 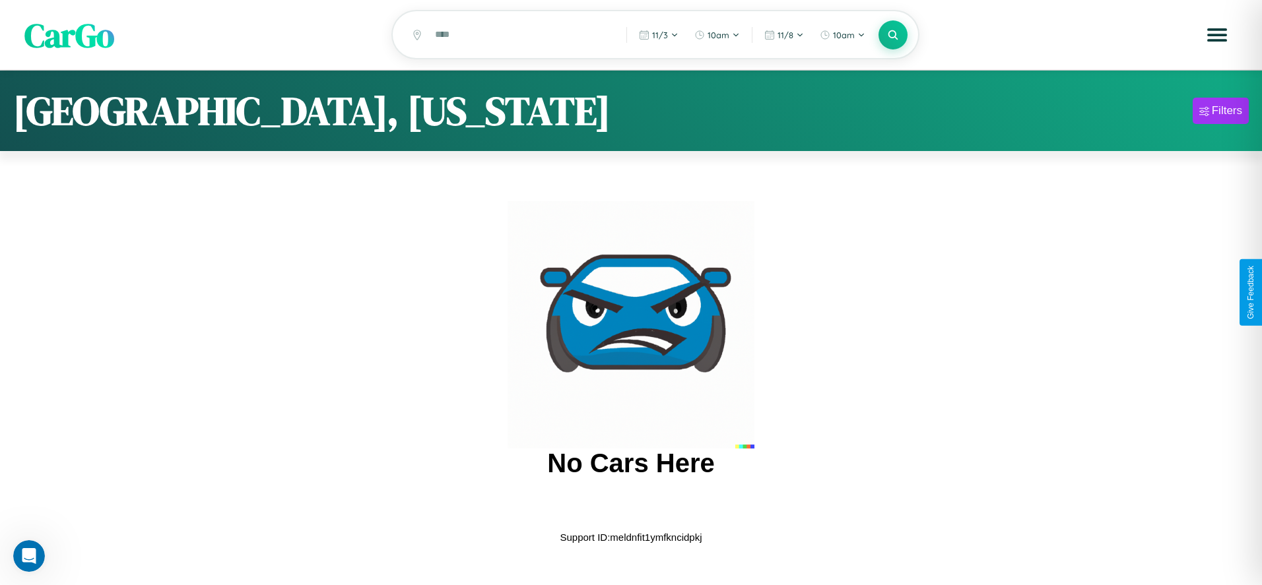 I want to click on span: 11 / 8, so click(x=785, y=35).